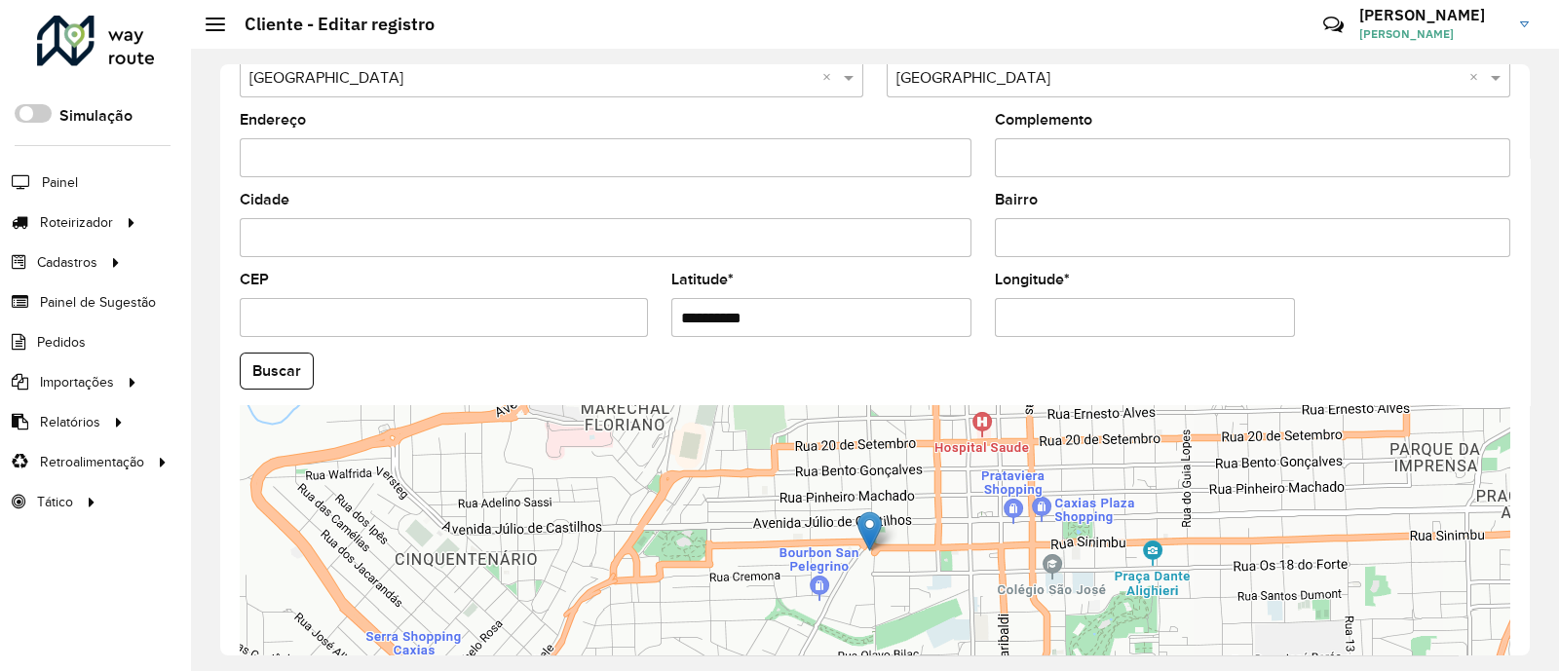 The image size is (1559, 671). Describe the element at coordinates (61, 342) in the screenshot. I see `span: Pedidos` at that location.